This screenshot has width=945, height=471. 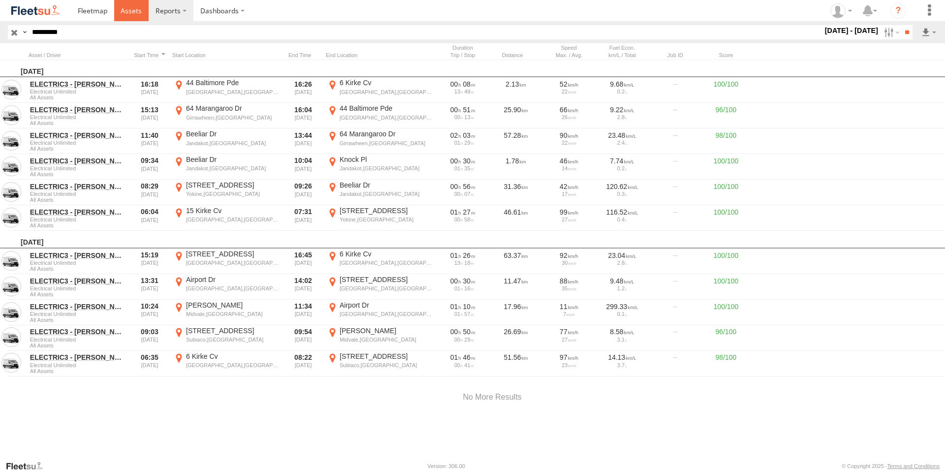 What do you see at coordinates (622, 220) in the screenshot?
I see `div: 0.4` at bounding box center [622, 220].